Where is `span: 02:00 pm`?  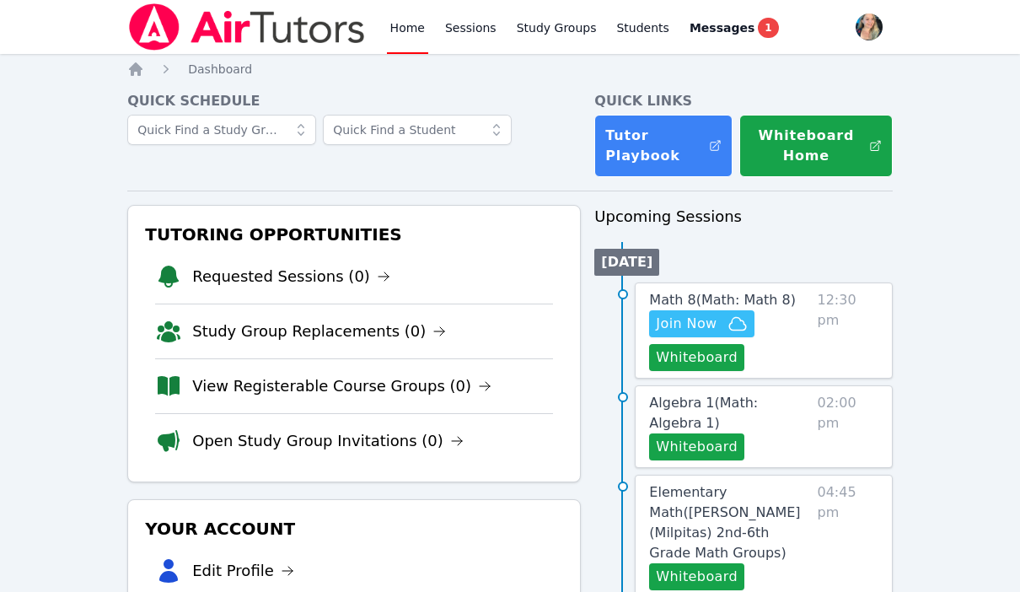
span: 02:00 pm is located at coordinates (847, 426).